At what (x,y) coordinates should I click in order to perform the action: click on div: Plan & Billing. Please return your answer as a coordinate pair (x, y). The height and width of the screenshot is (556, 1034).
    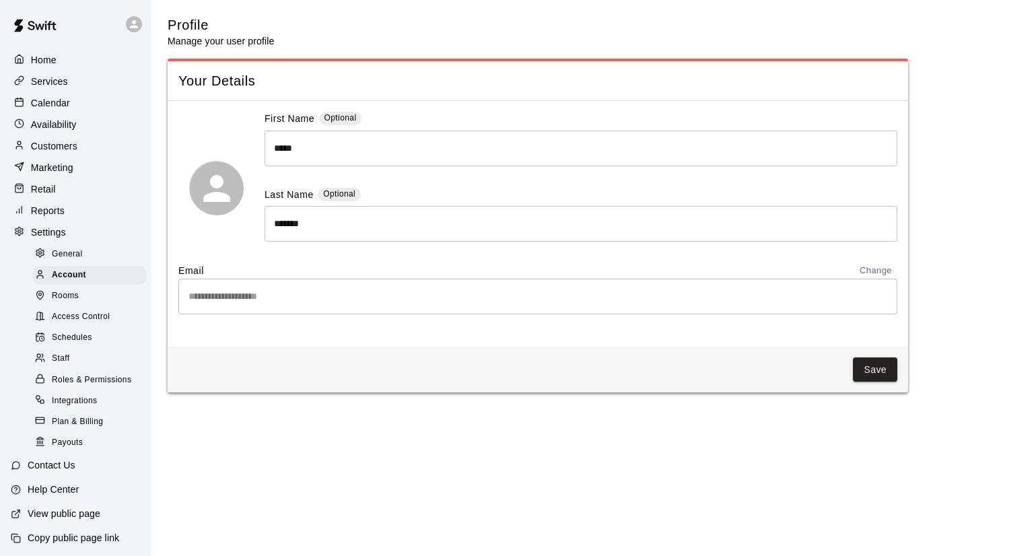
    Looking at the image, I should click on (89, 422).